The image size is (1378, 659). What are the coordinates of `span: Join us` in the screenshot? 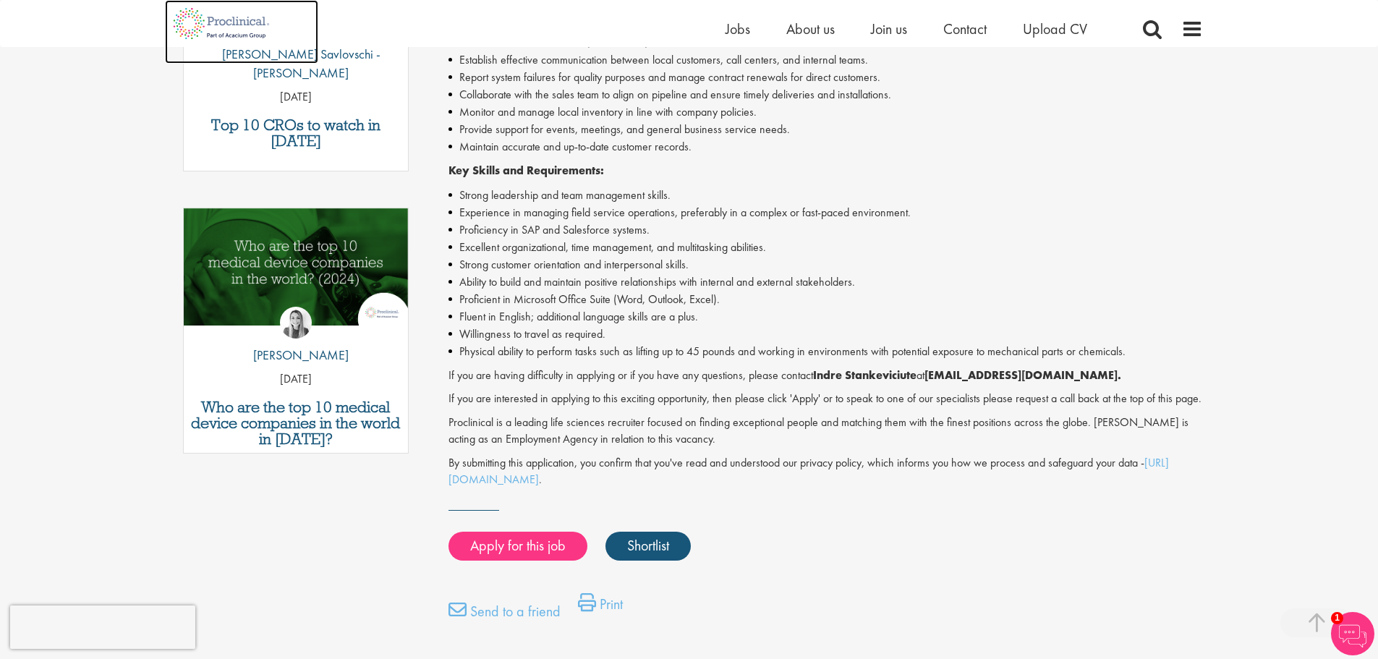 It's located at (889, 29).